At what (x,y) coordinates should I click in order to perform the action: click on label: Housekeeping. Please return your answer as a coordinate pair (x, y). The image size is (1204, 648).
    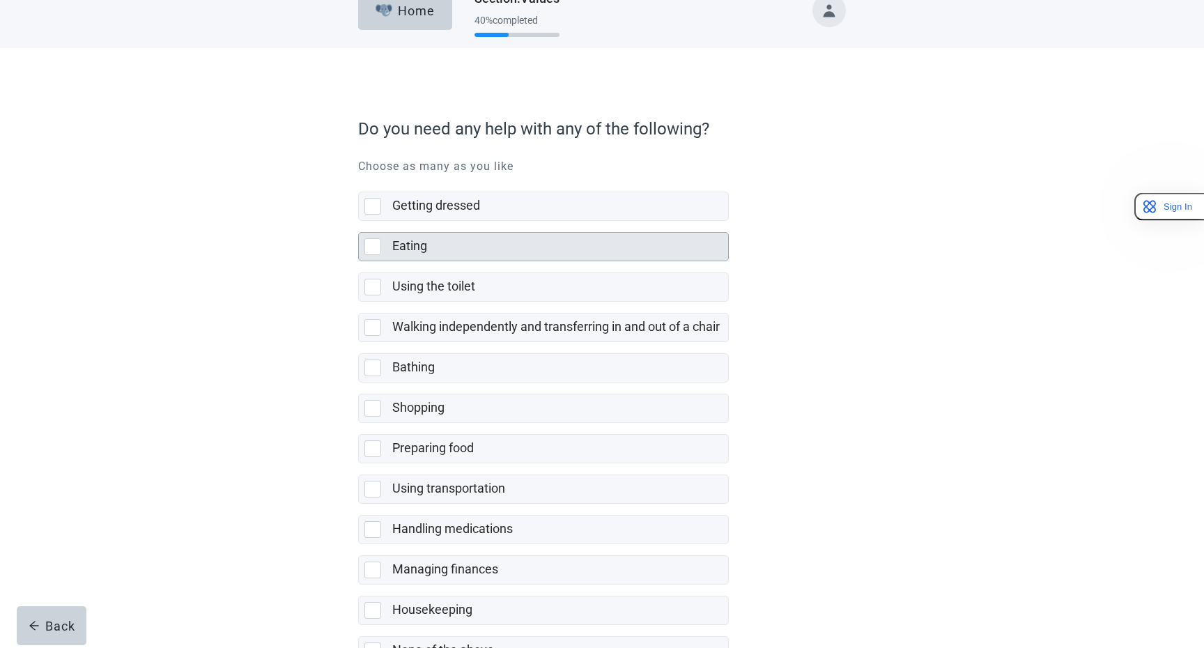
    Looking at the image, I should click on (432, 609).